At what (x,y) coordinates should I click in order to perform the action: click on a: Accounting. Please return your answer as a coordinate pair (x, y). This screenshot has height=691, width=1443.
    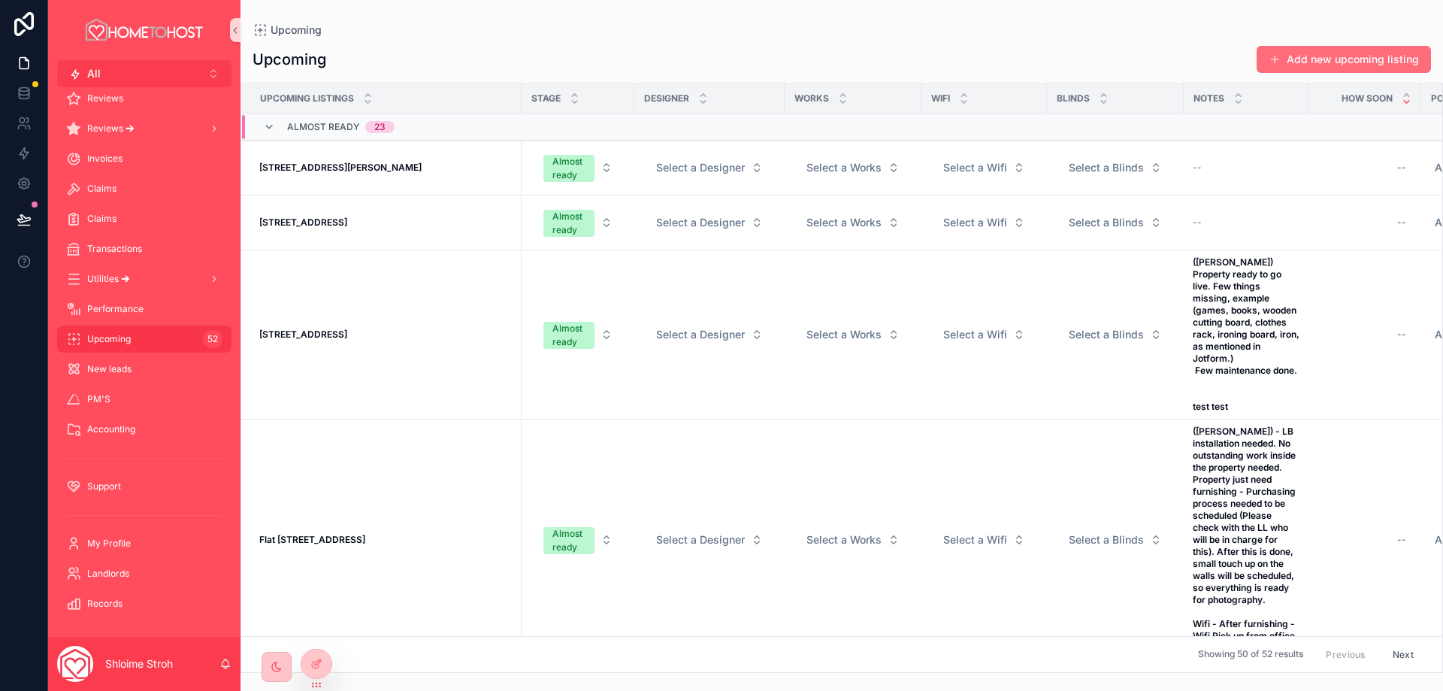
    Looking at the image, I should click on (144, 429).